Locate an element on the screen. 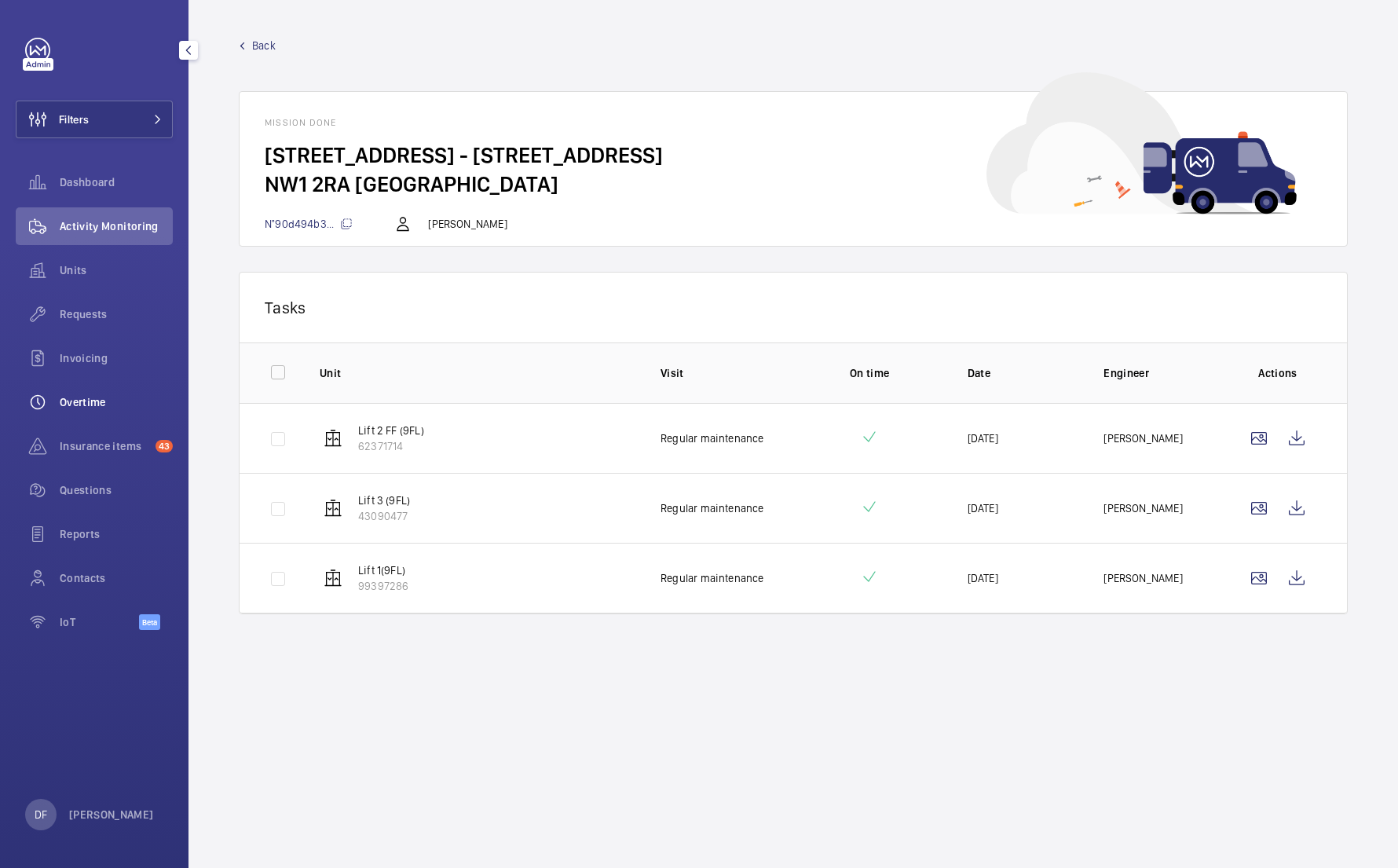 Image resolution: width=1398 pixels, height=868 pixels. span: Dashboard is located at coordinates (116, 182).